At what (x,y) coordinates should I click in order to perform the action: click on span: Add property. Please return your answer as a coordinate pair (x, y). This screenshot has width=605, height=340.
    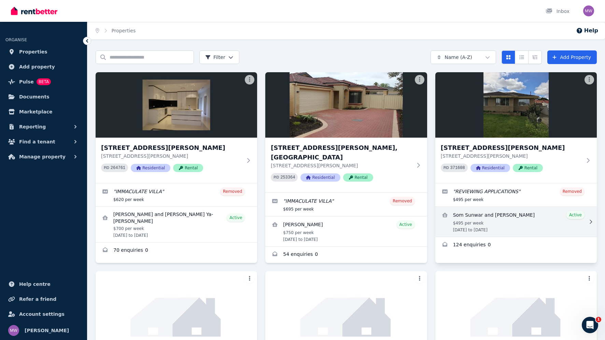
    Looking at the image, I should click on (37, 67).